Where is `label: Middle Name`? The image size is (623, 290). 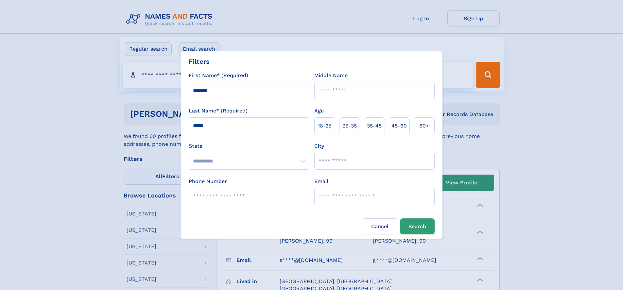 label: Middle Name is located at coordinates (331, 75).